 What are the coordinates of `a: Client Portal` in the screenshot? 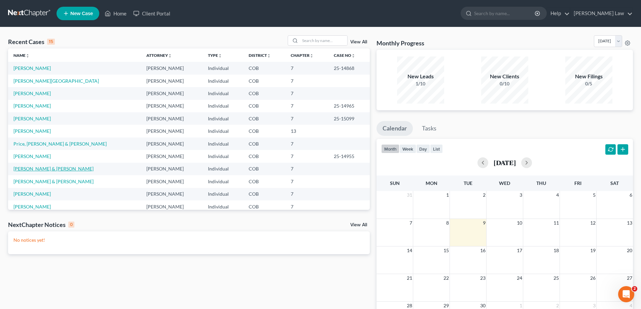 It's located at (152, 13).